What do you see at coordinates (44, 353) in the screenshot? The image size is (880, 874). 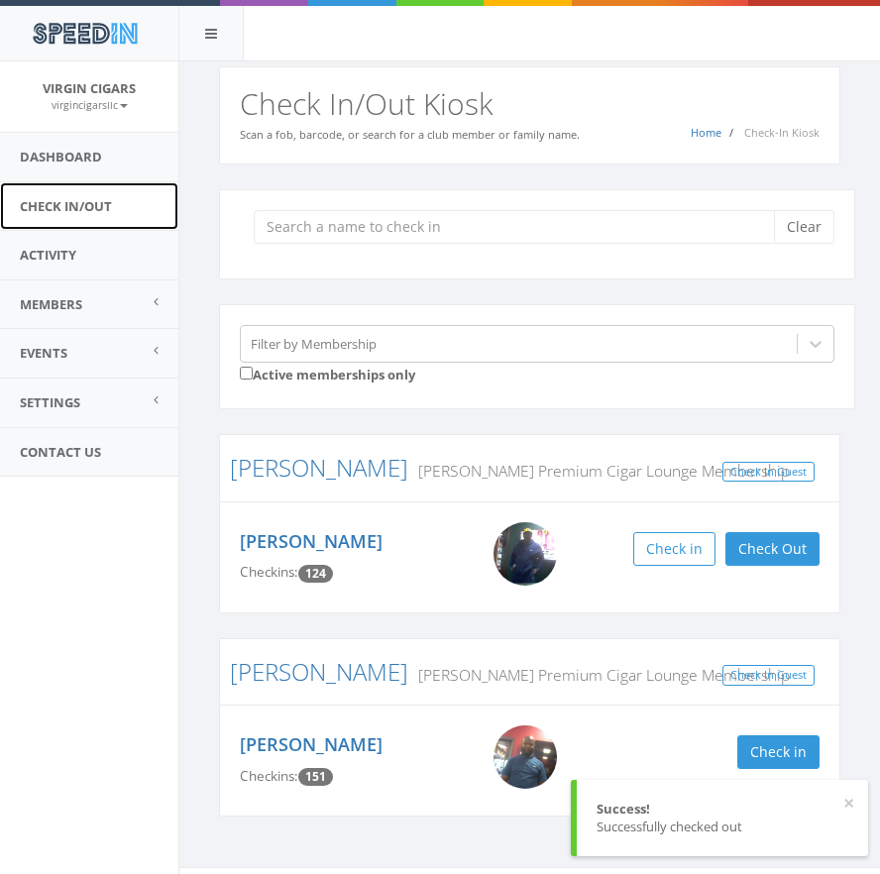 I see `span: Events` at bounding box center [44, 353].